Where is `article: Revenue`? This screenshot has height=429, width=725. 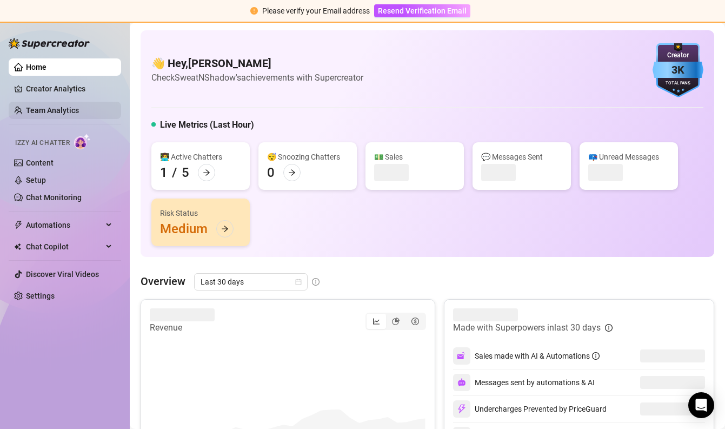
article: Revenue is located at coordinates (182, 328).